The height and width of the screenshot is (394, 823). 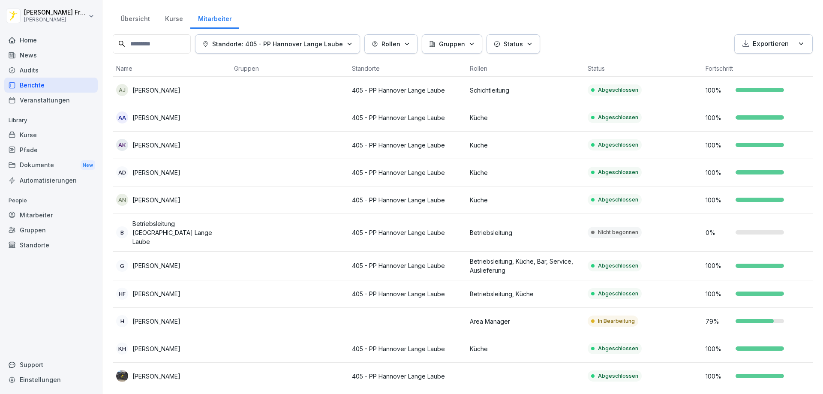 What do you see at coordinates (51, 165) in the screenshot?
I see `a: DokumenteNew` at bounding box center [51, 165].